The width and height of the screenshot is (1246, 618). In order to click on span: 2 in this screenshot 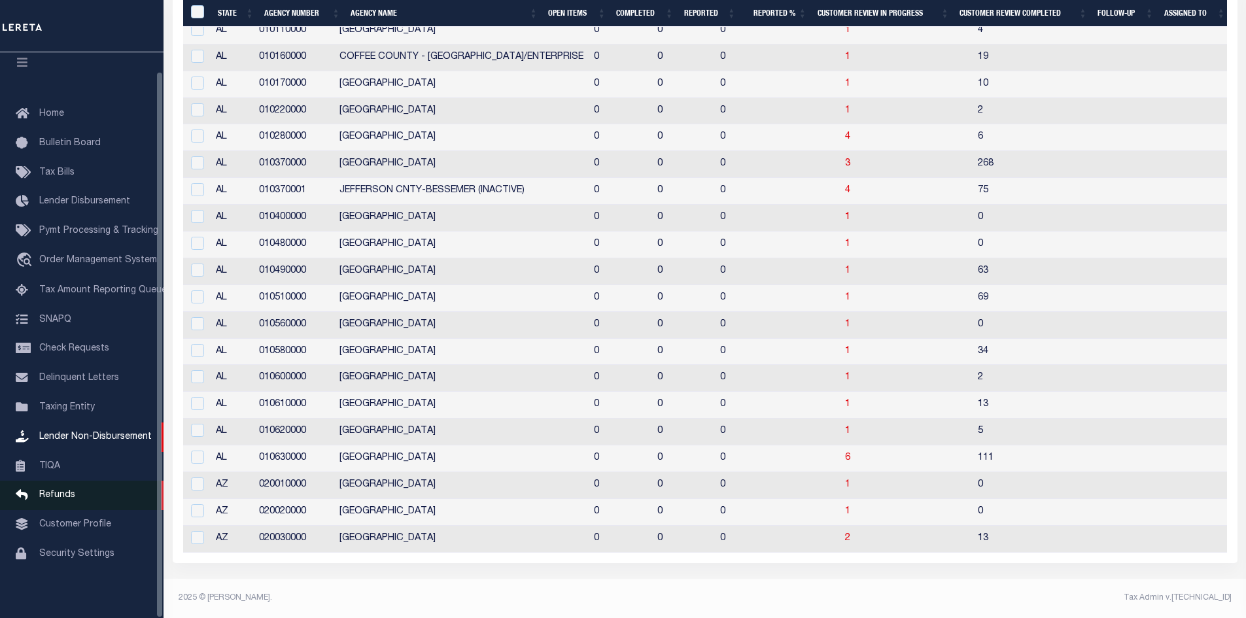, I will do `click(848, 538)`.